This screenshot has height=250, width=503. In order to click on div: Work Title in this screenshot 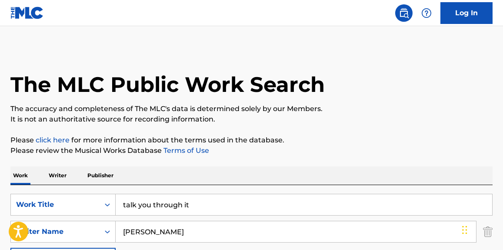, I will do `click(55, 205)`.